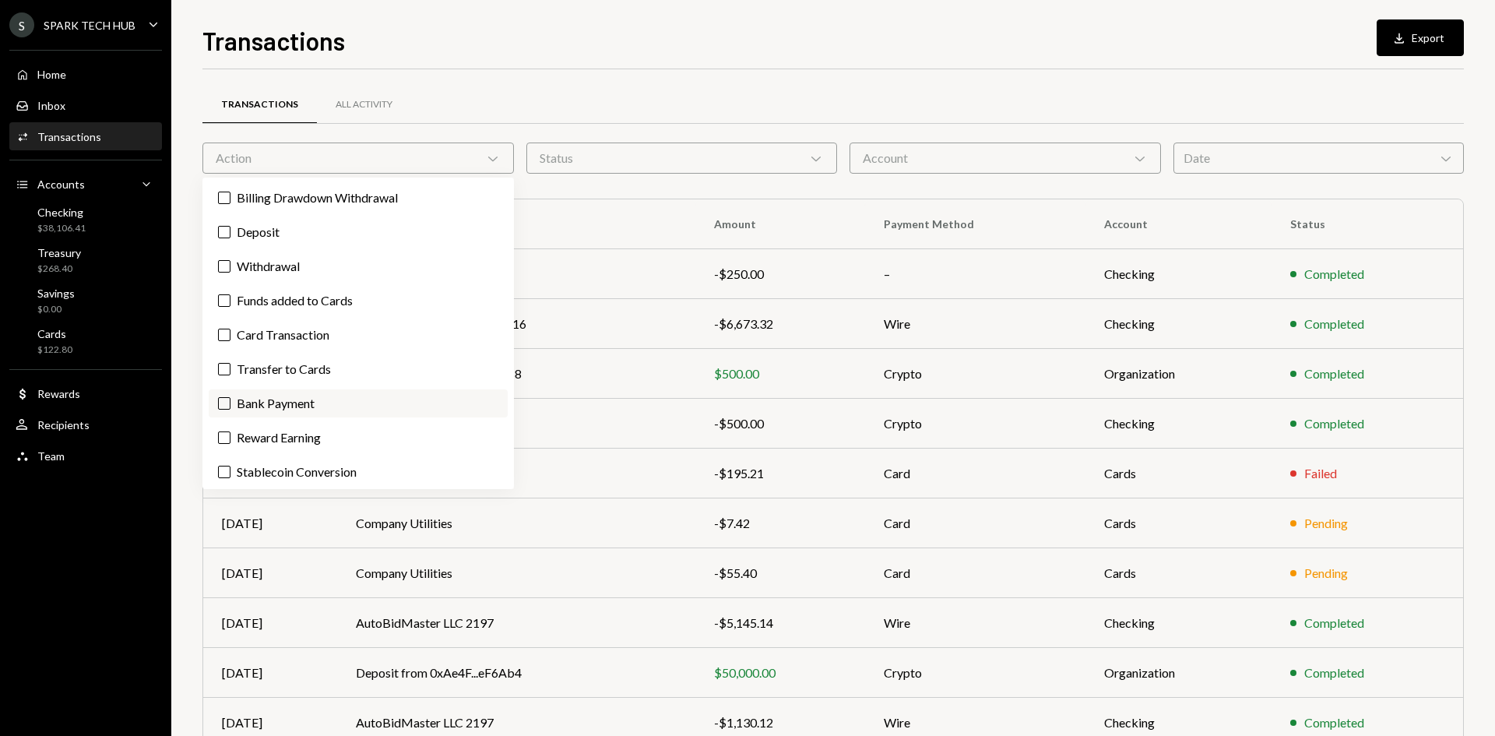 Image resolution: width=1495 pixels, height=736 pixels. What do you see at coordinates (358, 472) in the screenshot?
I see `label: Stablecoin Conversion` at bounding box center [358, 472].